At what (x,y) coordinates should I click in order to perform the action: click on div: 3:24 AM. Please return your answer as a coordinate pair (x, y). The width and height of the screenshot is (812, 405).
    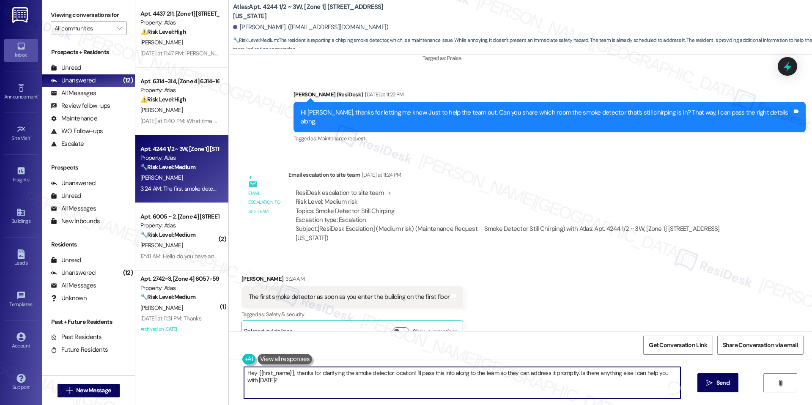
    Looking at the image, I should click on (294, 279).